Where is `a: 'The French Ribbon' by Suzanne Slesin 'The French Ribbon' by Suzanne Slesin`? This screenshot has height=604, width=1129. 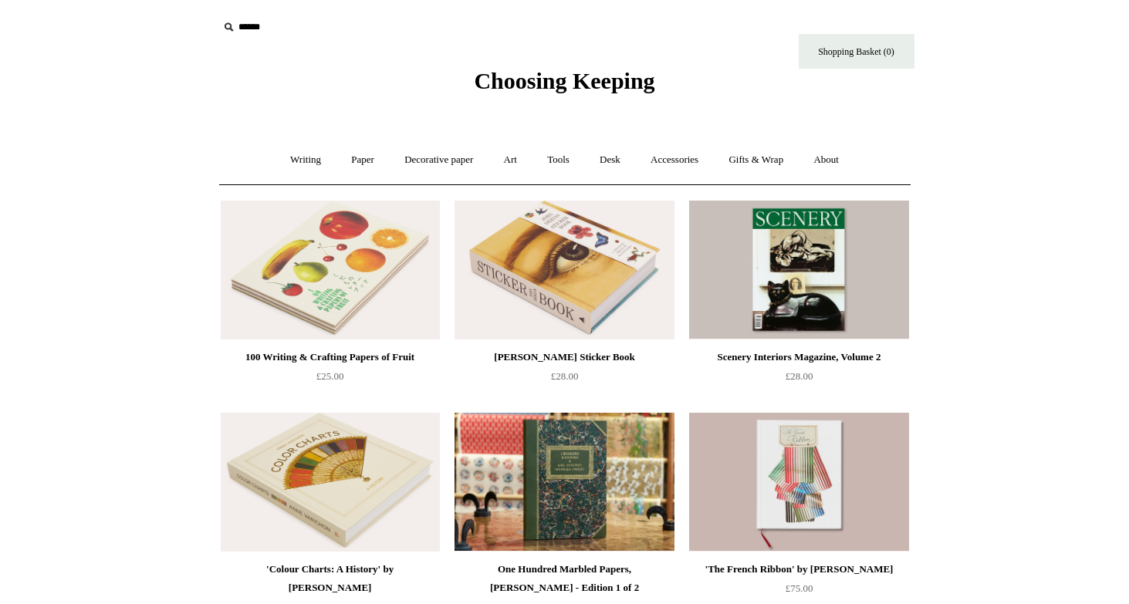 a: 'The French Ribbon' by Suzanne Slesin 'The French Ribbon' by Suzanne Slesin is located at coordinates (799, 482).